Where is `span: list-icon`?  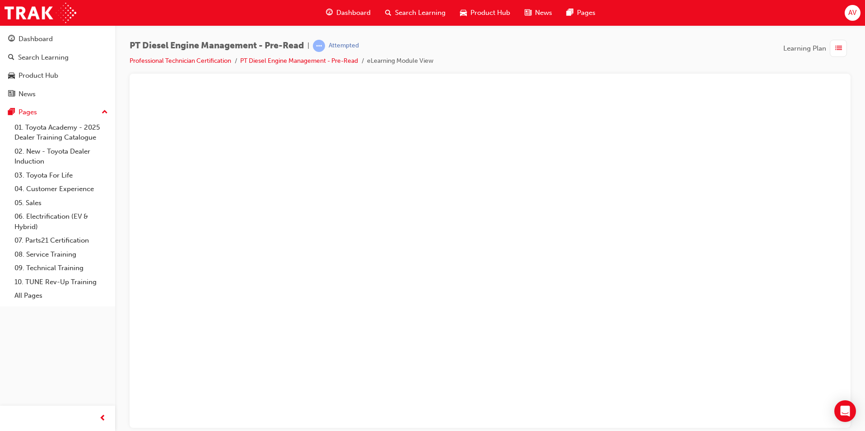 span: list-icon is located at coordinates (838, 48).